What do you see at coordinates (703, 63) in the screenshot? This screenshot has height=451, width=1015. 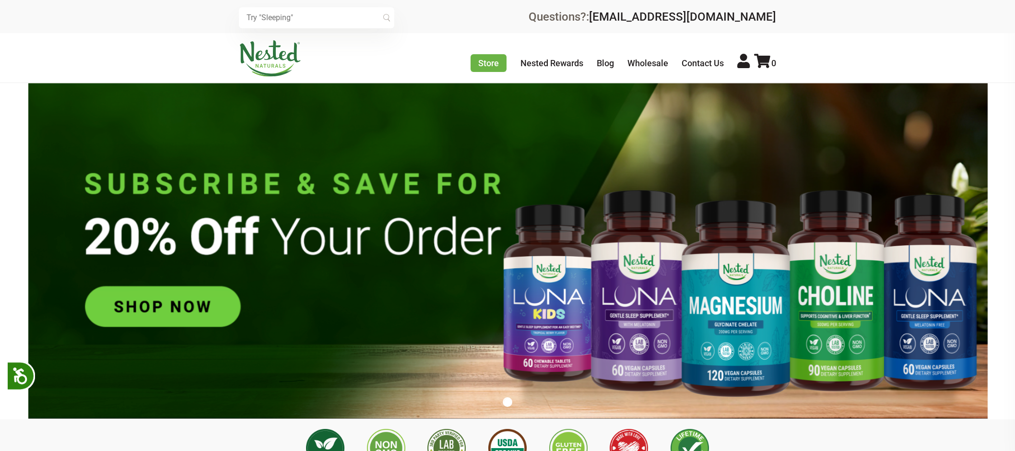 I see `a: Contact Us` at bounding box center [703, 63].